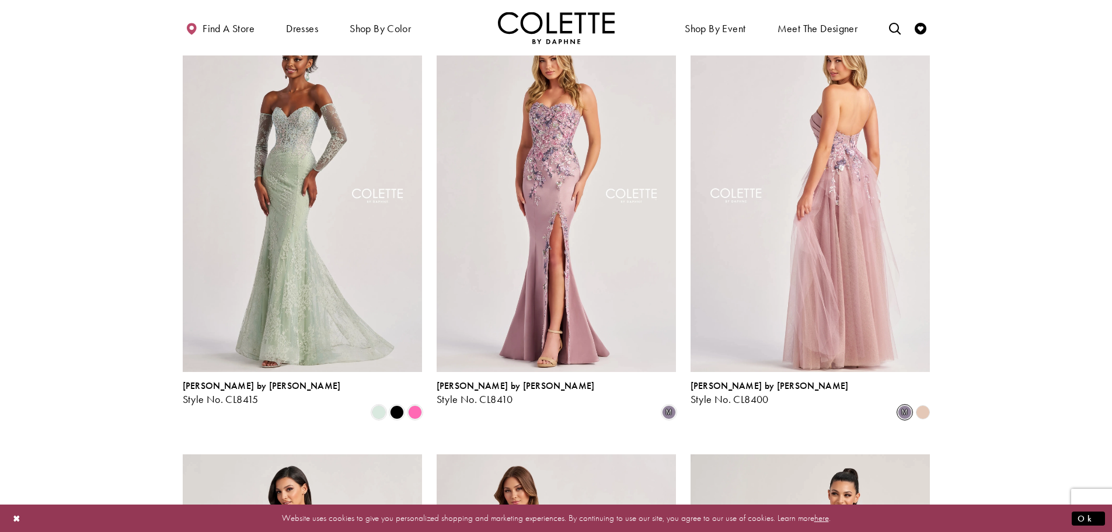 The width and height of the screenshot is (1112, 532). What do you see at coordinates (220, 27) in the screenshot?
I see `a: Find a store` at bounding box center [220, 27].